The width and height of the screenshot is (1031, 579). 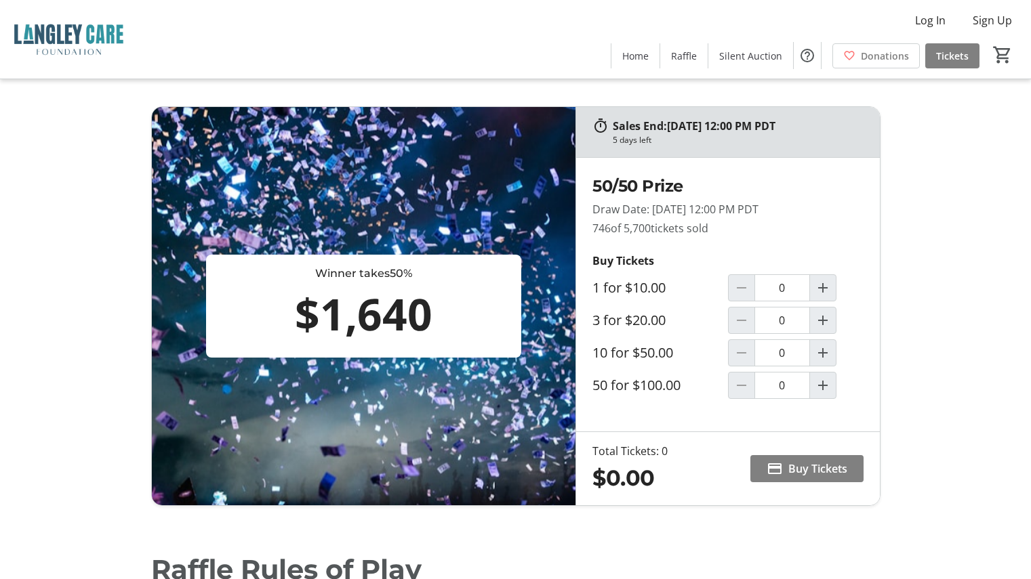 What do you see at coordinates (632, 353) in the screenshot?
I see `label: 10 for $50.00` at bounding box center [632, 353].